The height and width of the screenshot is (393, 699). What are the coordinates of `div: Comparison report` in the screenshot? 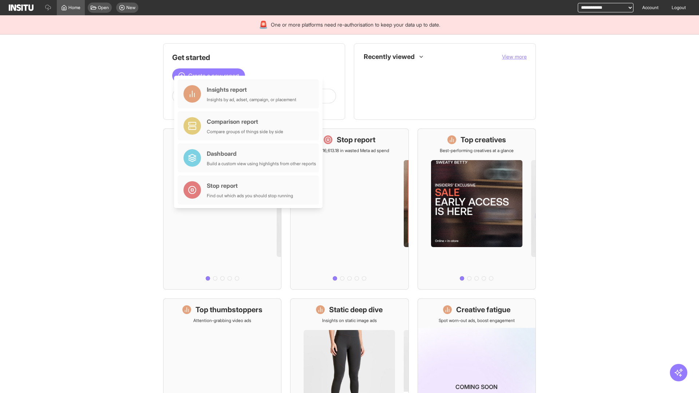 It's located at (245, 122).